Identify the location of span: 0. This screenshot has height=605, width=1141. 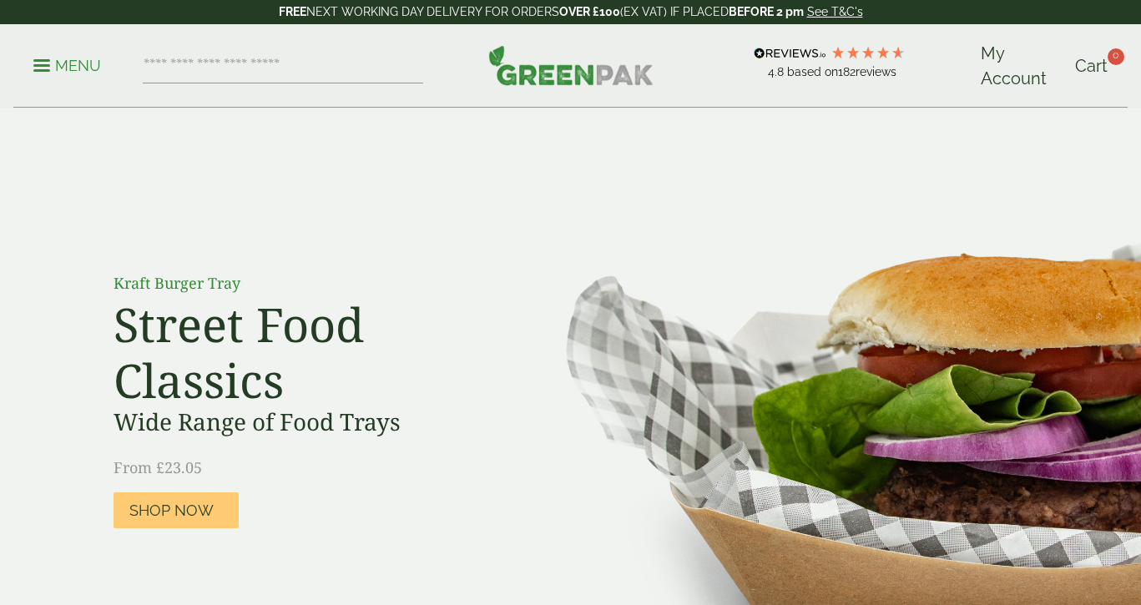
(1116, 57).